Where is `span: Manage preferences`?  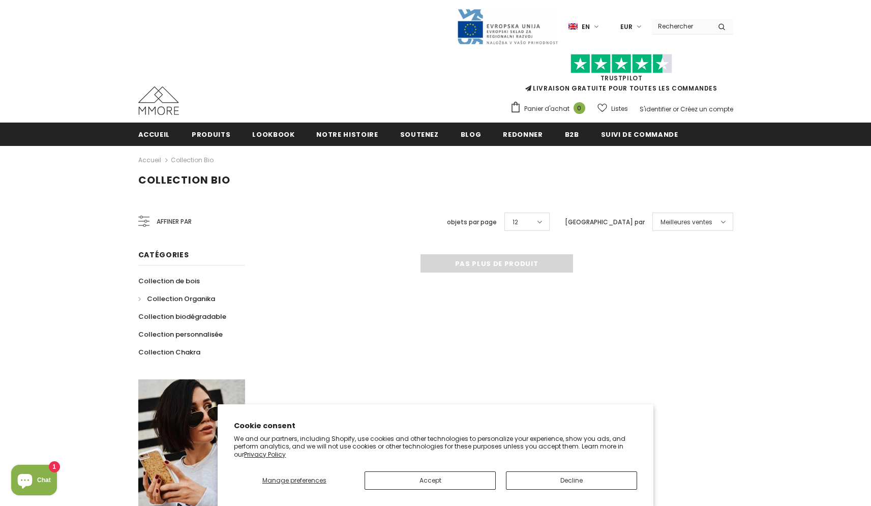
span: Manage preferences is located at coordinates (294, 480).